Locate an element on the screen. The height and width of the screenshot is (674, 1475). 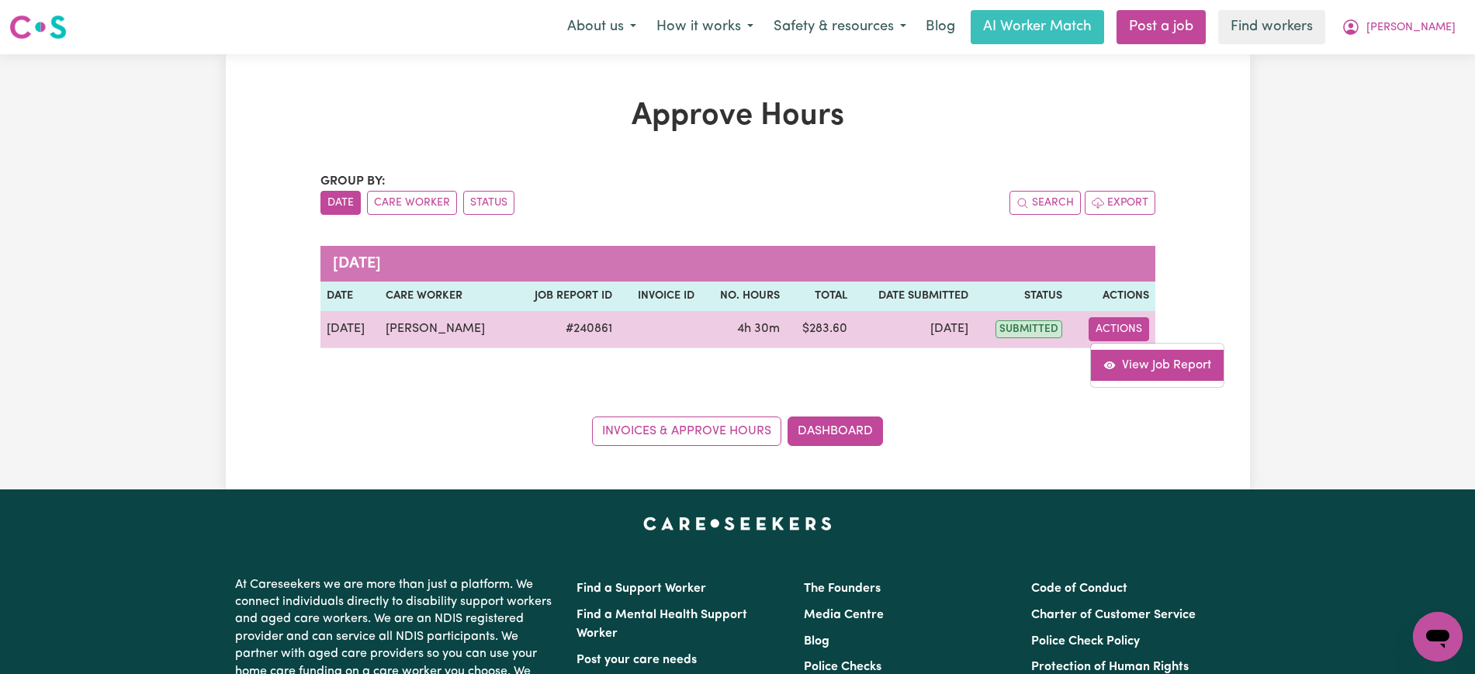
button: Search is located at coordinates (1045, 203).